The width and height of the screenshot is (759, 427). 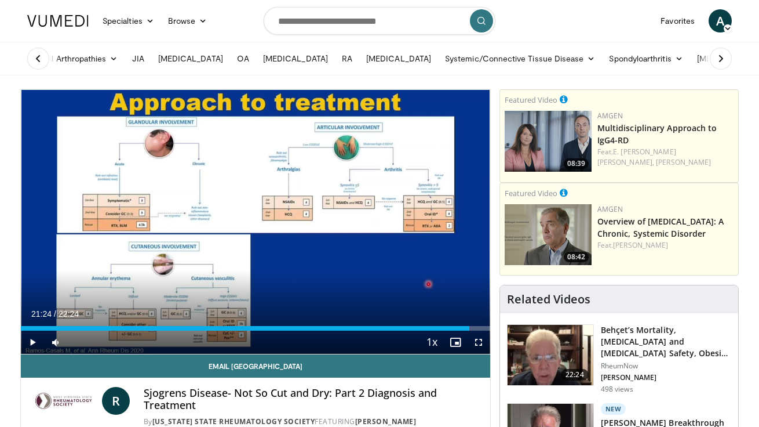 What do you see at coordinates (256, 328) in the screenshot?
I see `div: Progress Bar` at bounding box center [256, 328].